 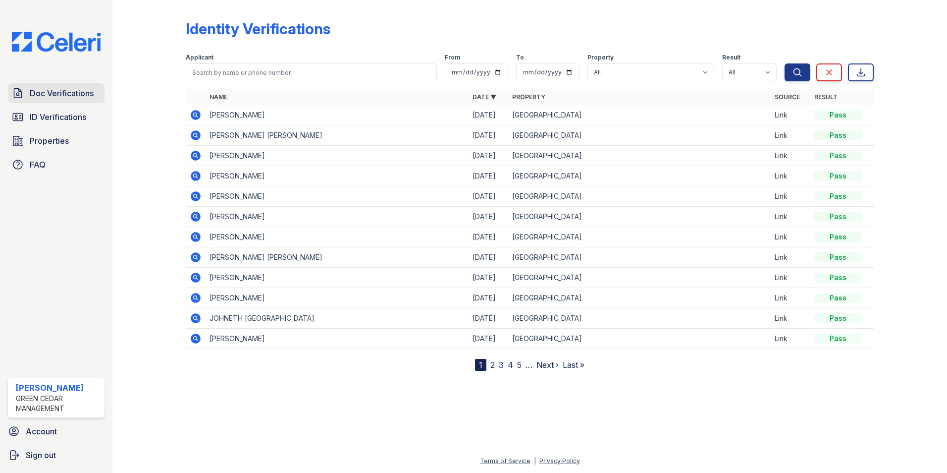 I want to click on a: Date ▼, so click(x=484, y=97).